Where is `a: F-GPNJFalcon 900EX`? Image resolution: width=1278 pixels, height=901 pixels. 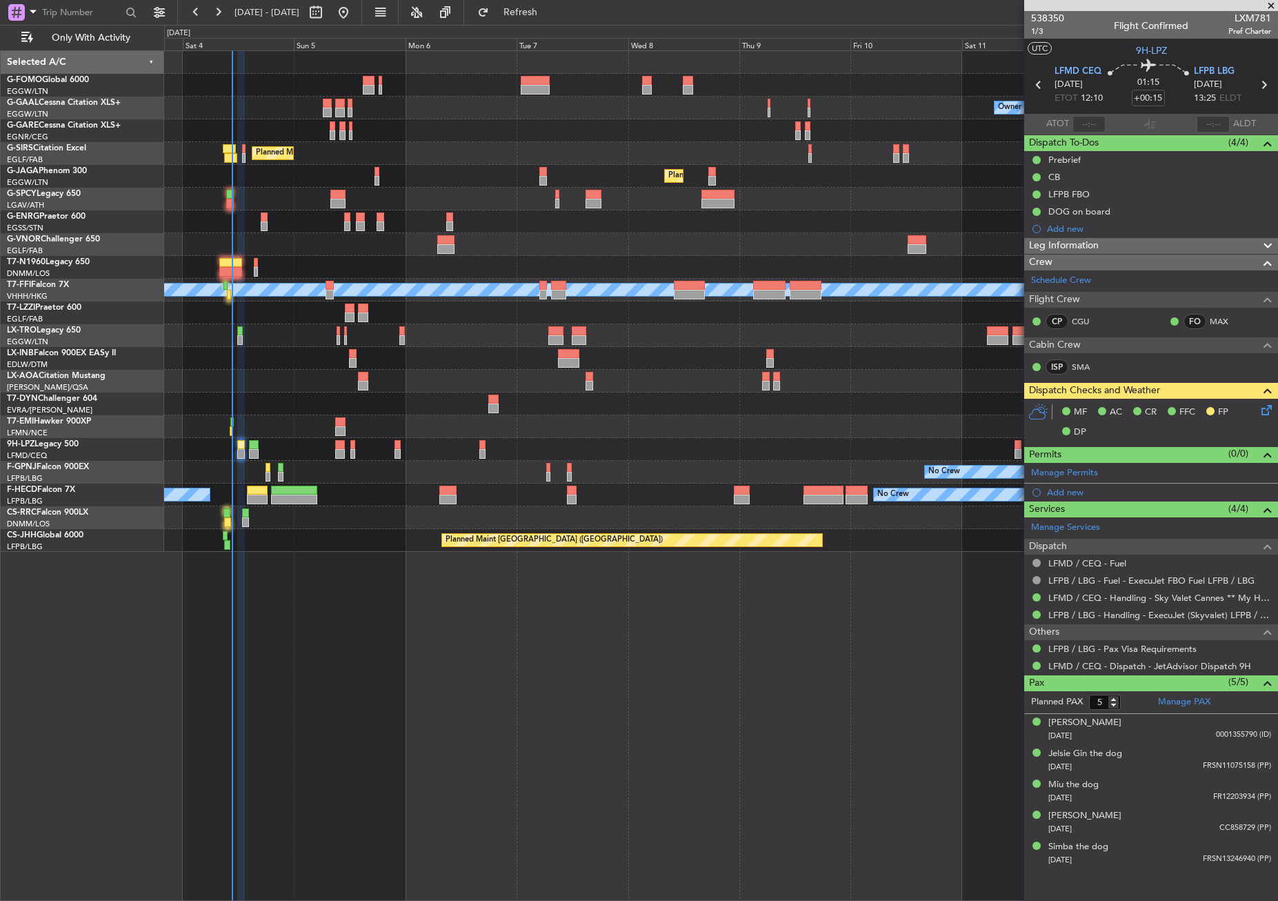 a: F-GPNJFalcon 900EX is located at coordinates (48, 467).